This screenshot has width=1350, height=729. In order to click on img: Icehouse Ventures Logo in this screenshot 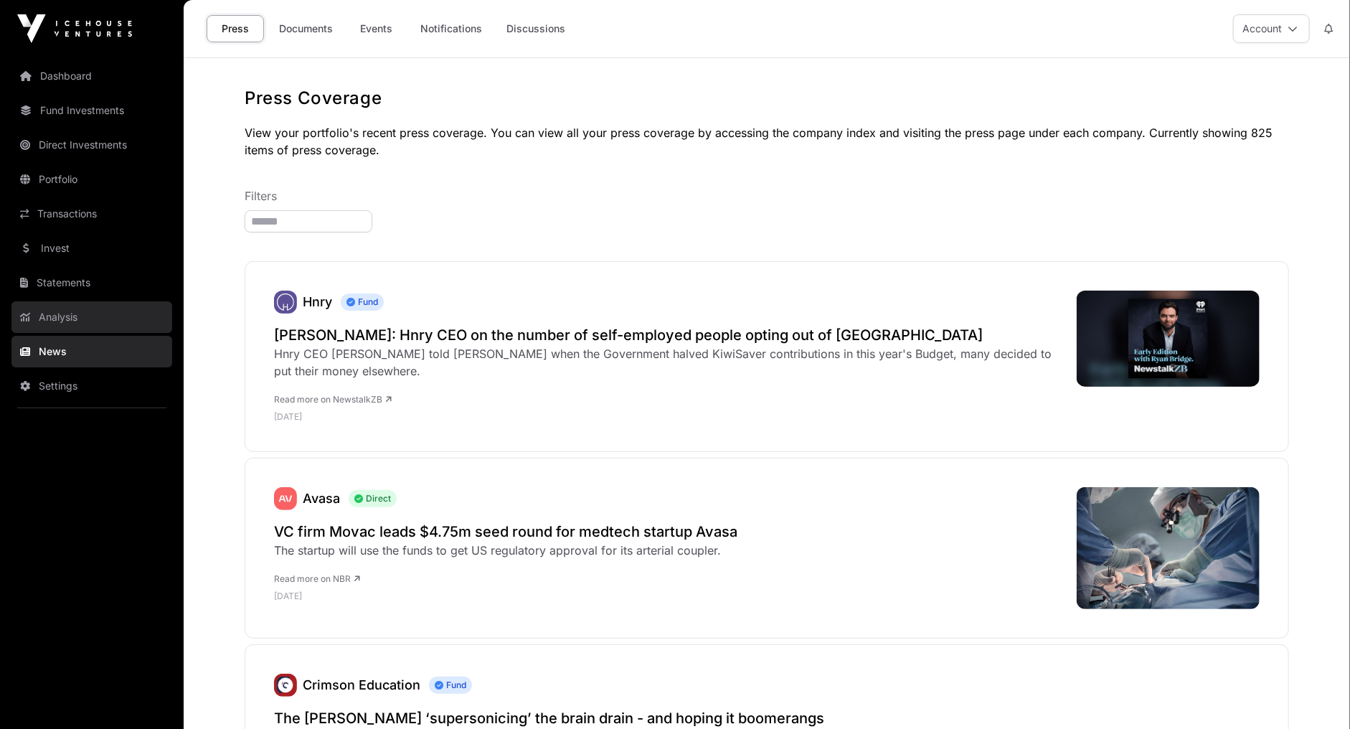, I will do `click(75, 29)`.